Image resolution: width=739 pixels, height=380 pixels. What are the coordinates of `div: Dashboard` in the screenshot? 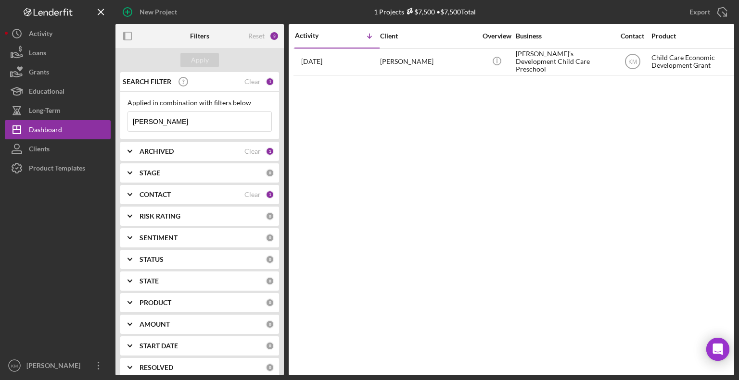 It's located at (45, 131).